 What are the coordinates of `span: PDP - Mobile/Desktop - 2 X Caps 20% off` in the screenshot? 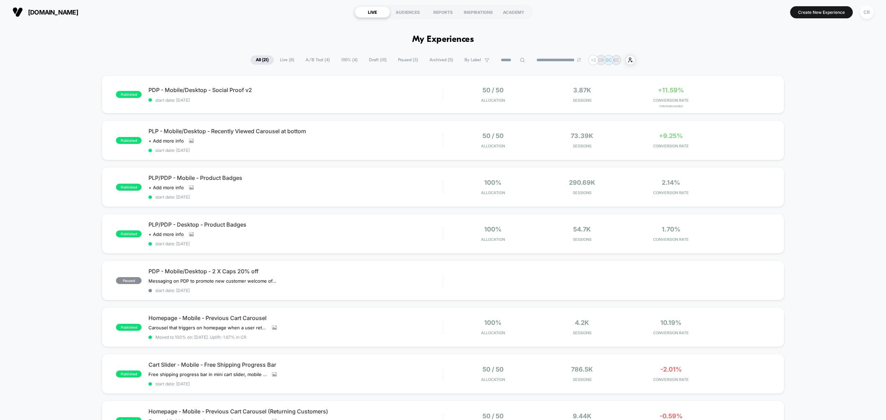 It's located at (296, 271).